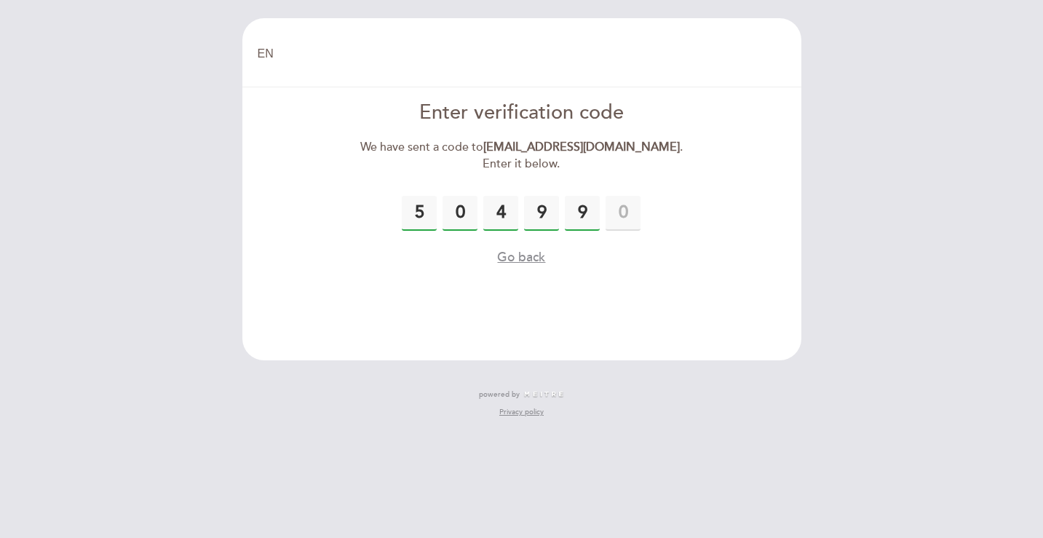  What do you see at coordinates (522, 395) in the screenshot?
I see `a: powered by` at bounding box center [522, 395].